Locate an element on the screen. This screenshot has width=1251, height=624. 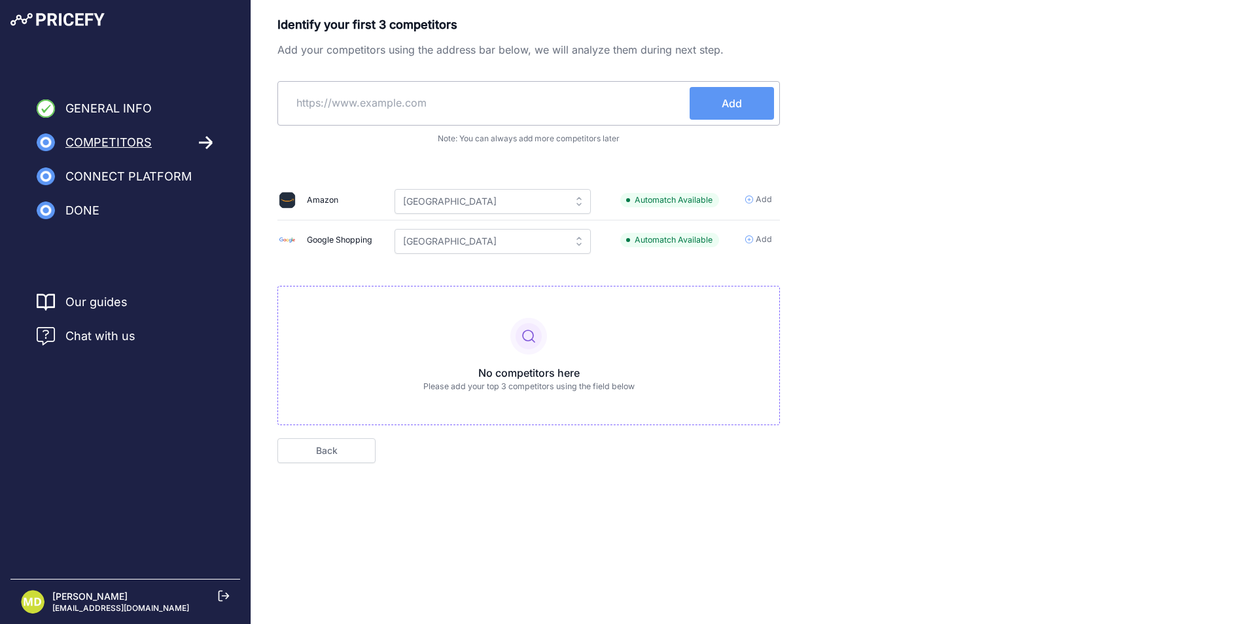
button: Add is located at coordinates (732, 103).